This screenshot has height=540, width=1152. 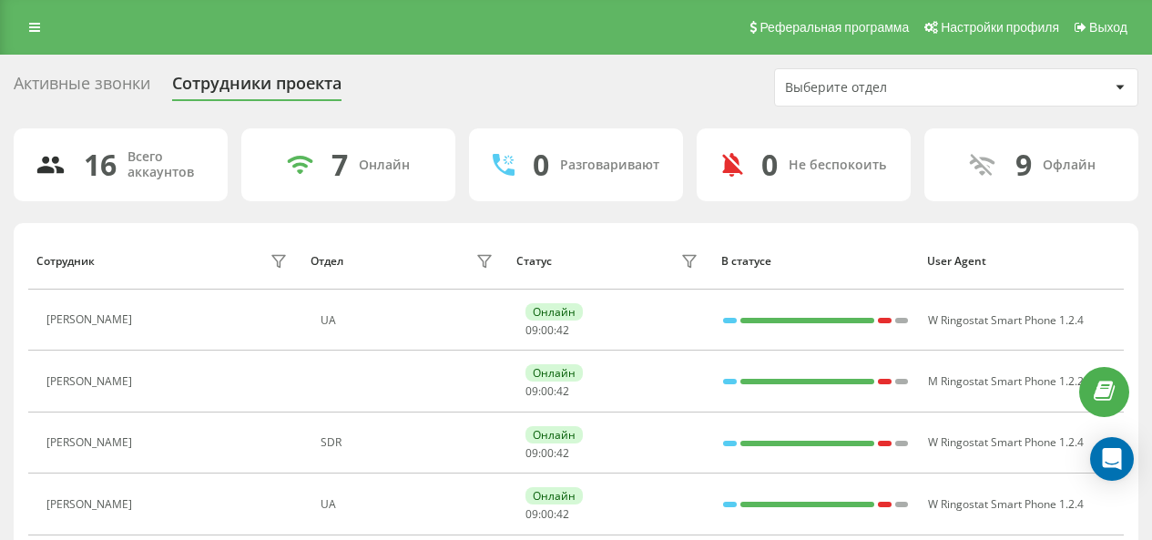 What do you see at coordinates (82, 87) in the screenshot?
I see `div: Активные звонки` at bounding box center [82, 87].